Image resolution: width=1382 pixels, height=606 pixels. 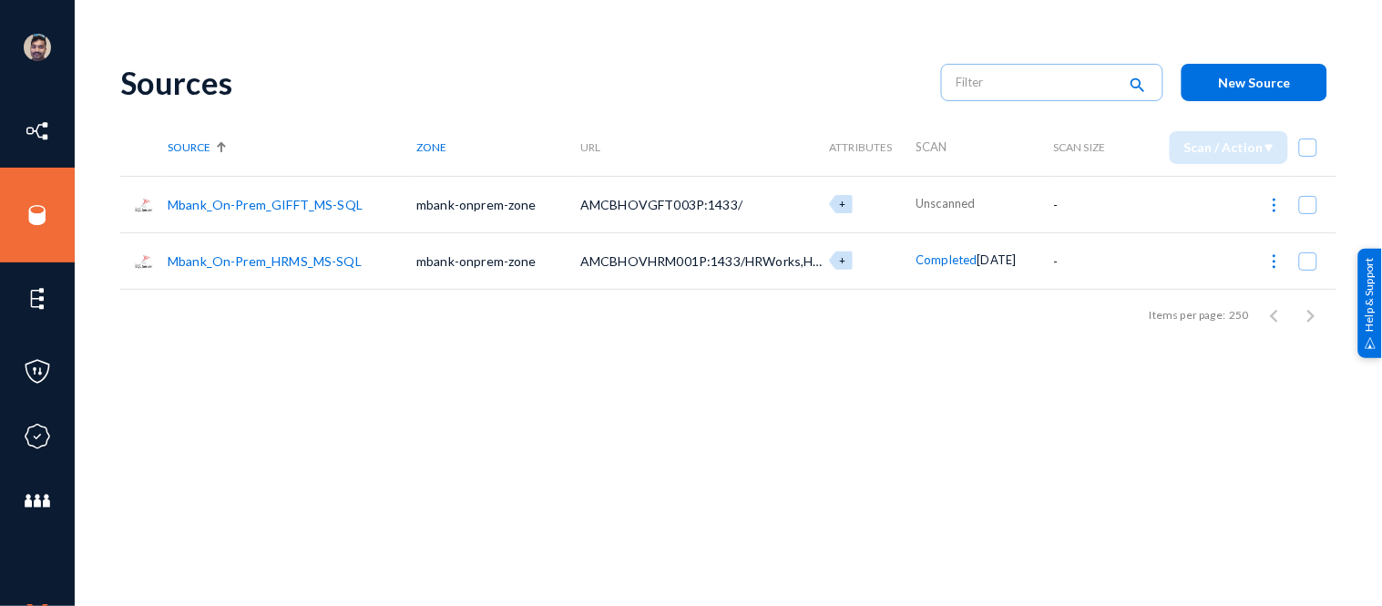 I want to click on span: Zone, so click(x=431, y=147).